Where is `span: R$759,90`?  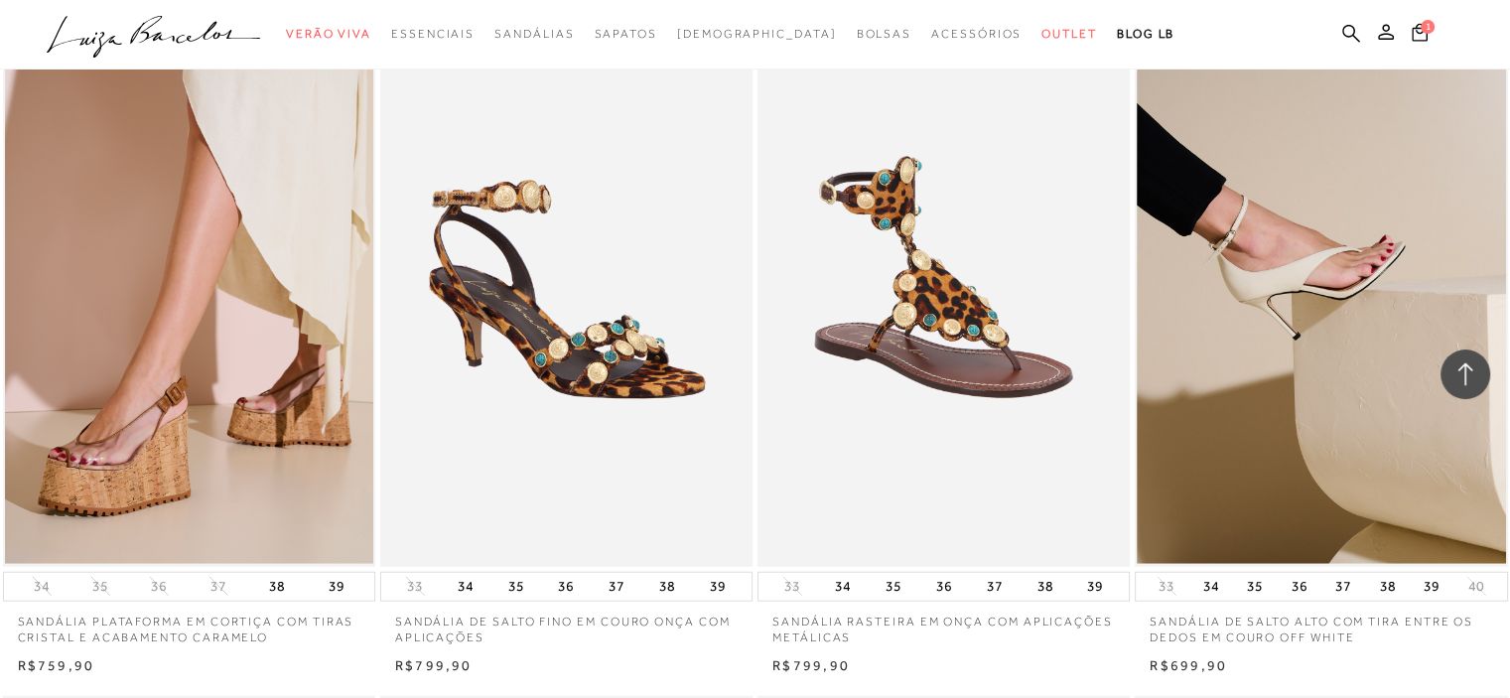
span: R$759,90 is located at coordinates (57, 665).